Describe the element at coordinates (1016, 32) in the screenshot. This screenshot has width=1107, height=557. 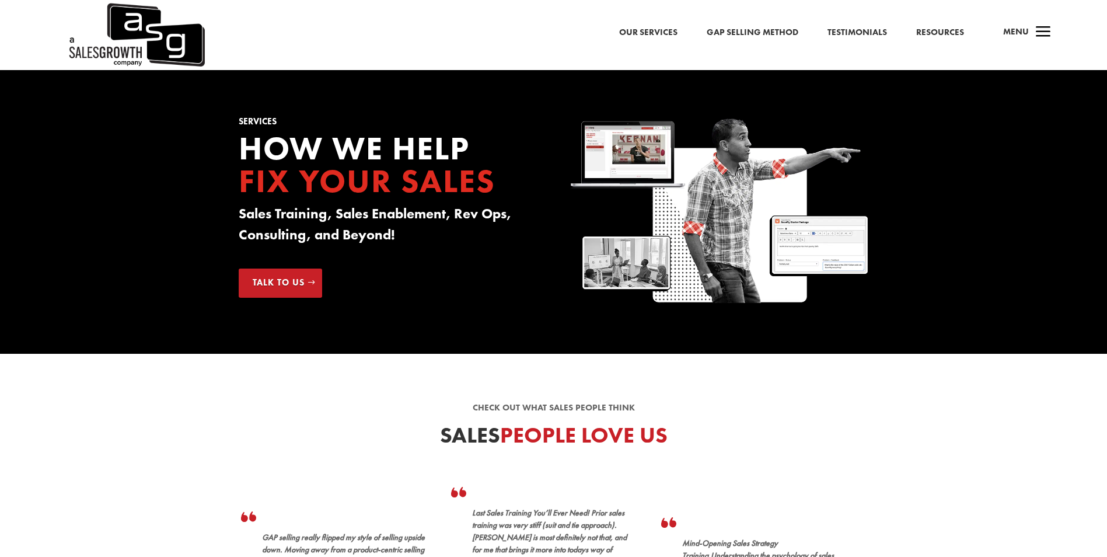
I see `span: Menu` at that location.